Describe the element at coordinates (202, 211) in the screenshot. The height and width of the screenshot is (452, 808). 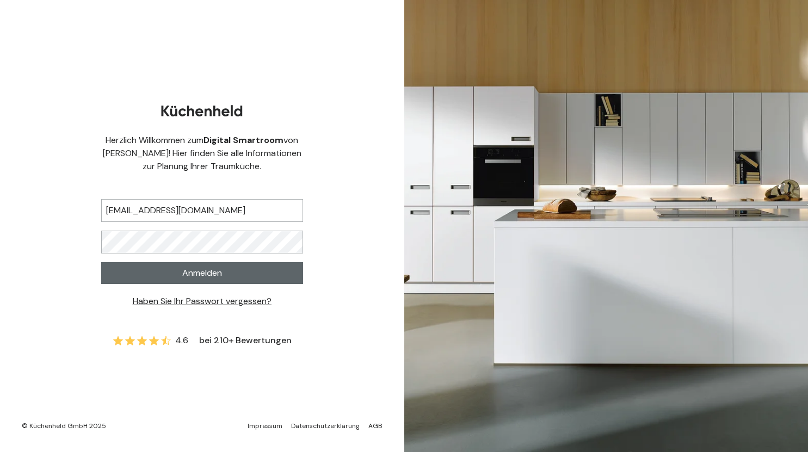
I see `input: E-Mail-Adresse` at that location.